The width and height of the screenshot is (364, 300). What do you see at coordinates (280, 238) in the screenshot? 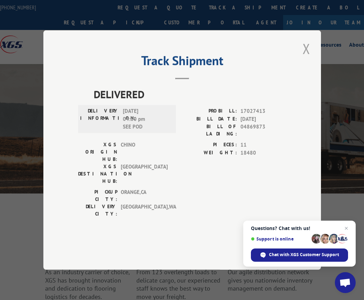
I see `span: Support is online` at bounding box center [280, 238].